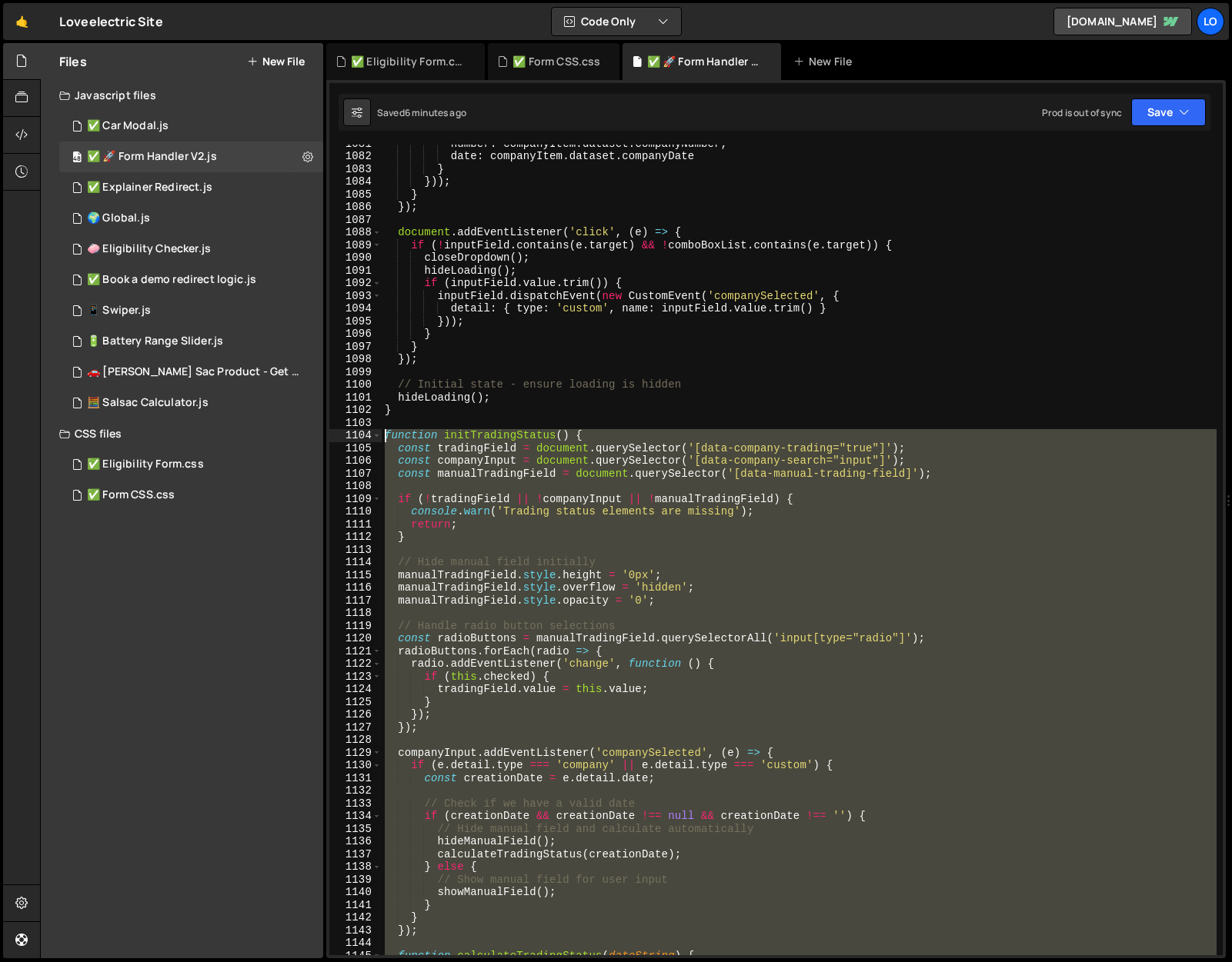 The height and width of the screenshot is (962, 1232). What do you see at coordinates (190, 341) in the screenshot?
I see `div: 8014/34824.js` at bounding box center [190, 341].